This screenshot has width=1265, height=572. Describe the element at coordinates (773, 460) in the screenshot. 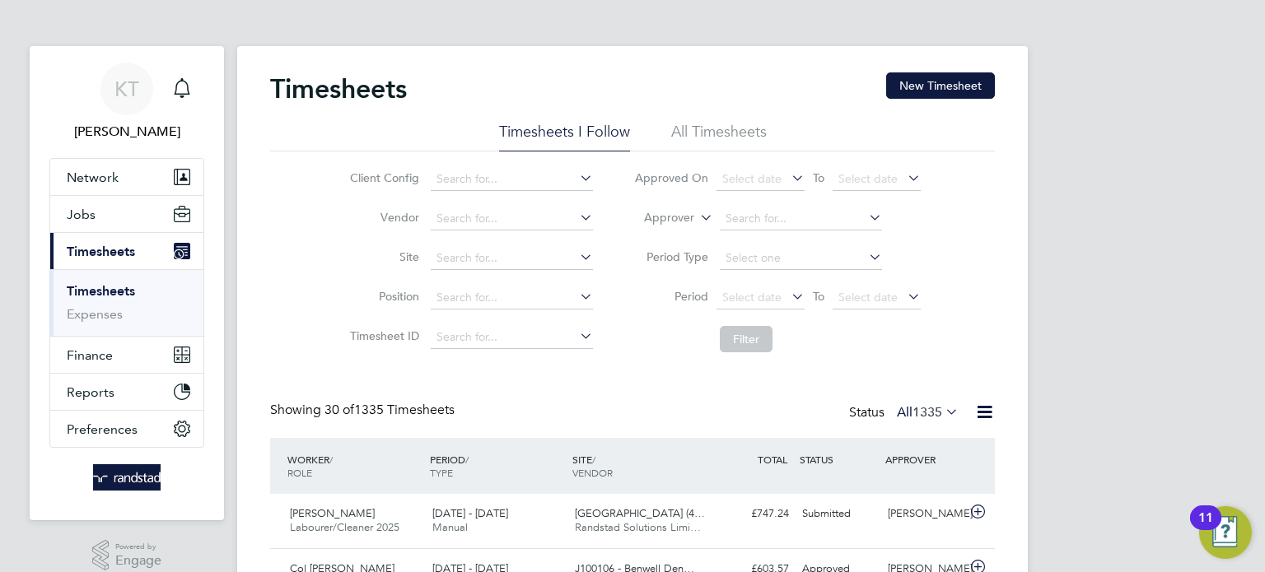

I see `span: TOTAL` at that location.